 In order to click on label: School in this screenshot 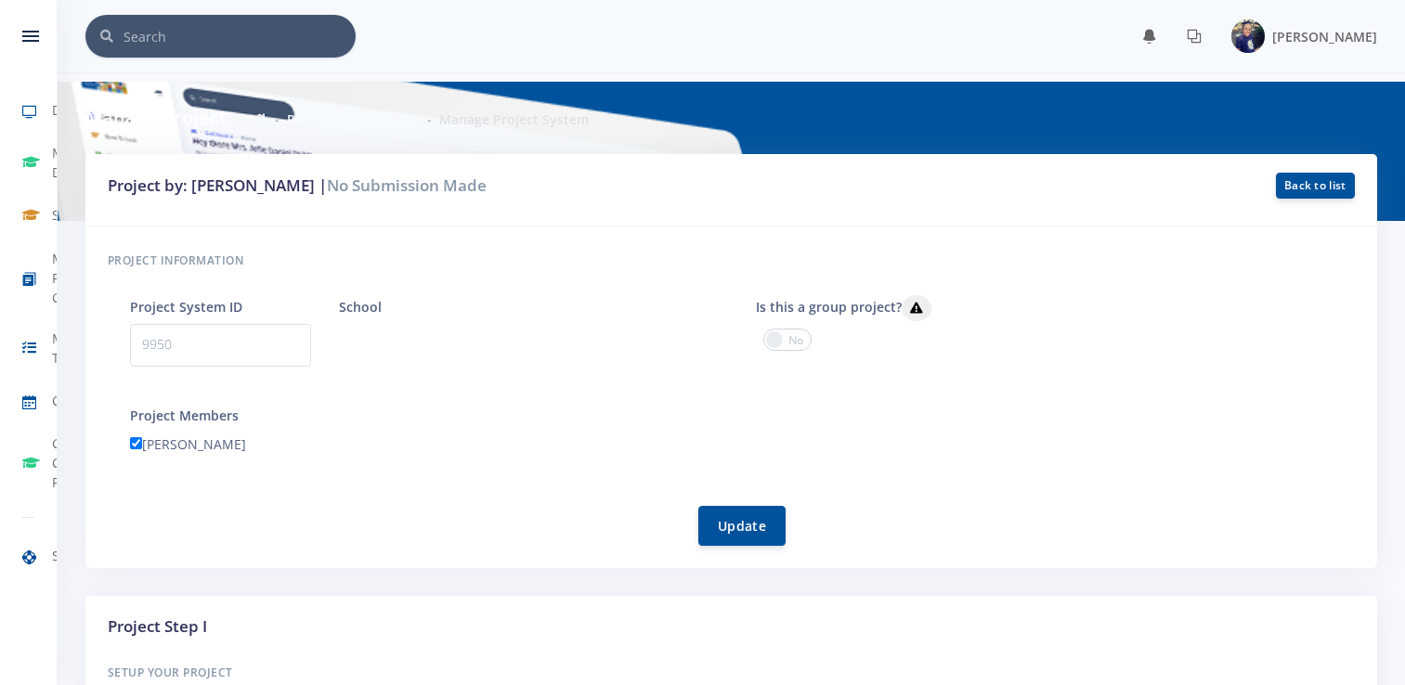, I will do `click(360, 307)`.